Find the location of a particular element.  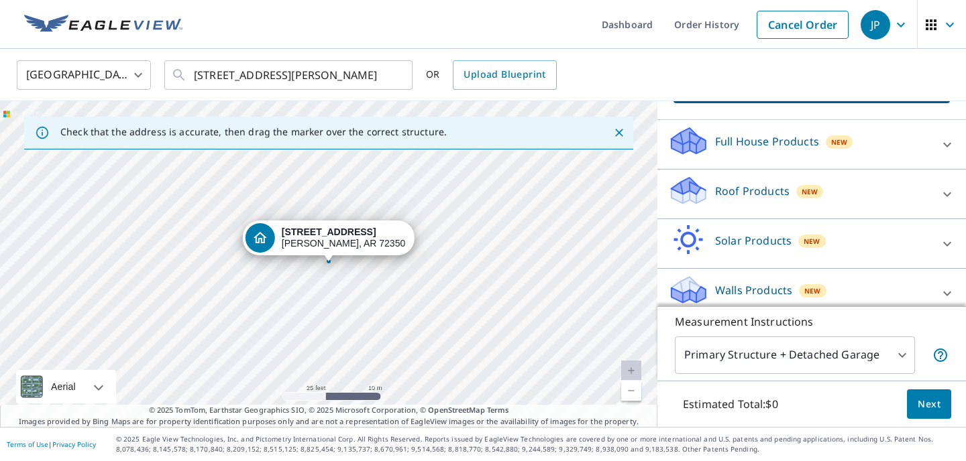

div: Solar ProductsNew is located at coordinates (811, 243).